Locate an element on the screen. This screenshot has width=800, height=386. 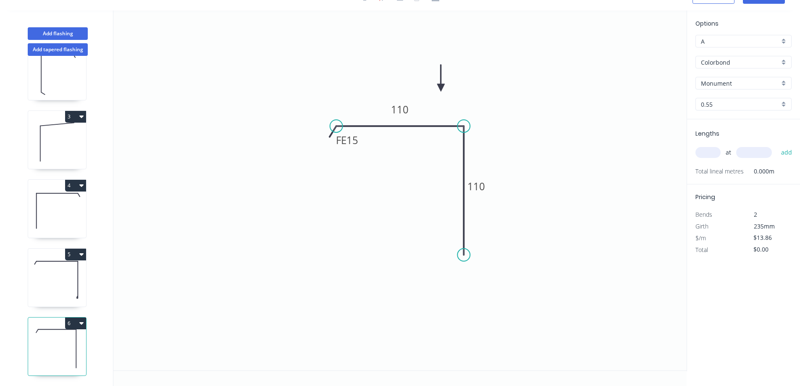
button: Add tapered flashing is located at coordinates (58, 50).